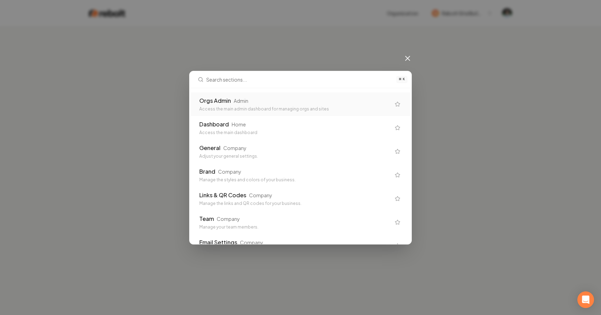  Describe the element at coordinates (239, 125) in the screenshot. I see `div: Home` at that location.